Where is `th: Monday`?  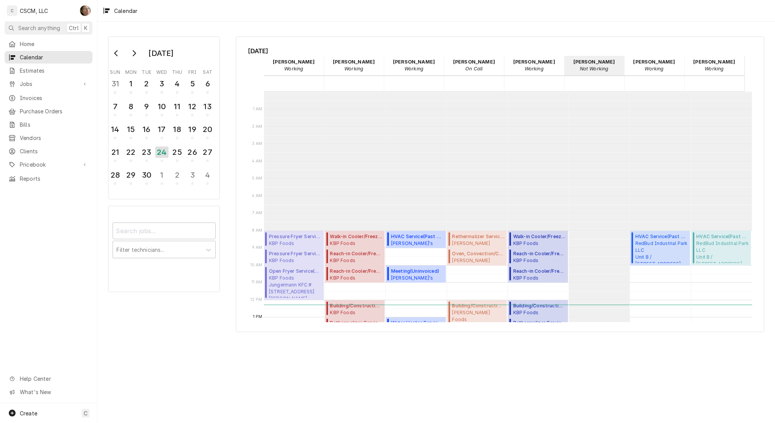
th: Monday is located at coordinates (131, 71).